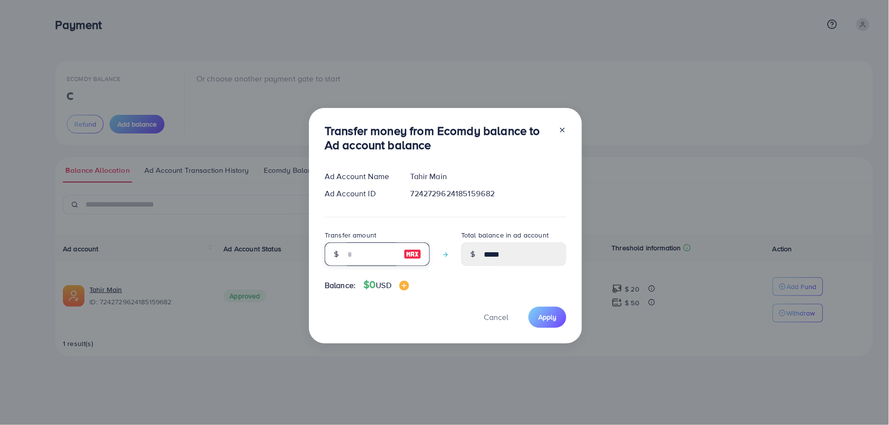 Image resolution: width=889 pixels, height=425 pixels. What do you see at coordinates (547, 317) in the screenshot?
I see `button: Apply` at bounding box center [547, 317].